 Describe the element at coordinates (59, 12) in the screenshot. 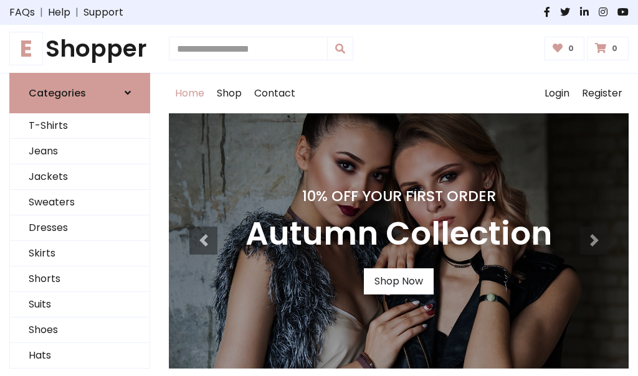

I see `a: Help` at that location.